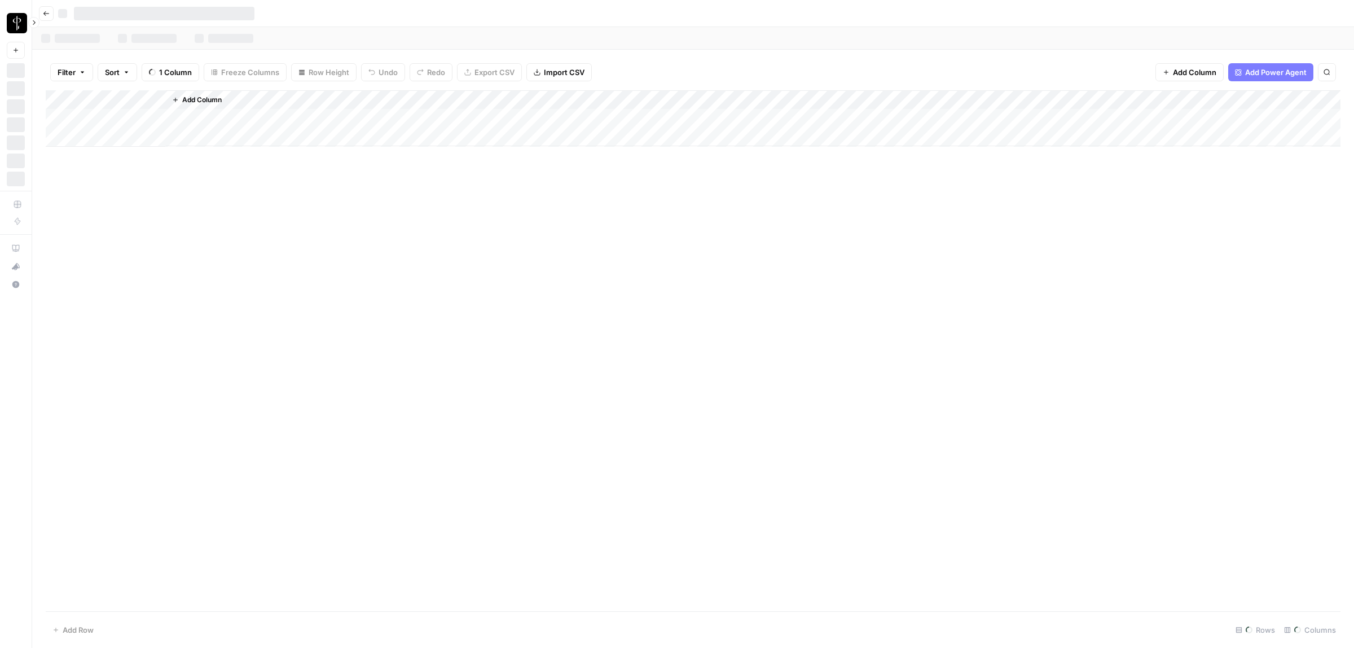  What do you see at coordinates (16, 266) in the screenshot?
I see `div: What's new?` at bounding box center [16, 266].